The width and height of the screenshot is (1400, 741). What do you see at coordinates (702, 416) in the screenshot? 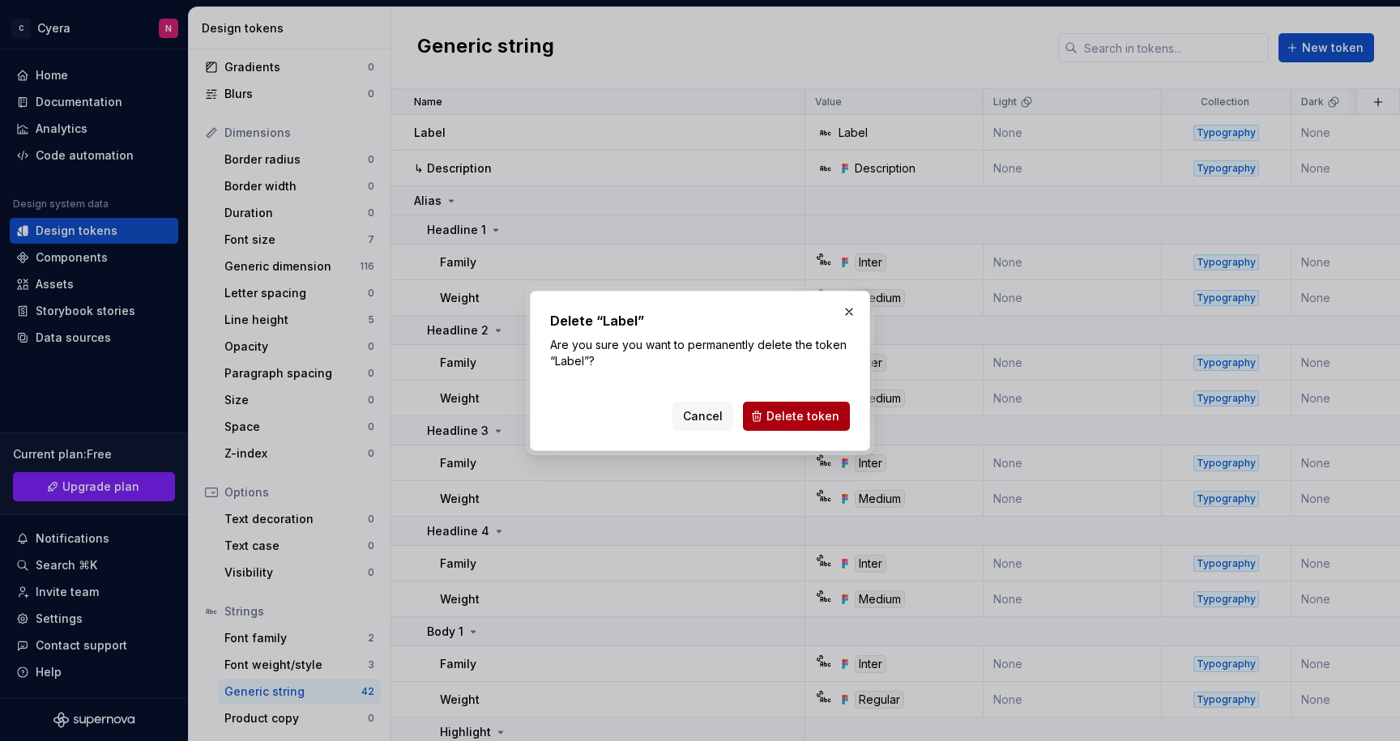
I see `span: Cancel` at bounding box center [702, 416].